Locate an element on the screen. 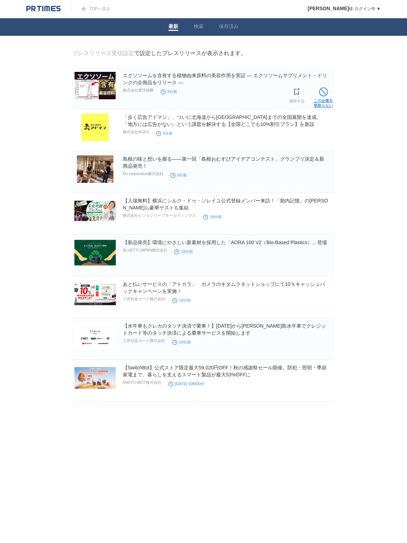  a: 保存する is located at coordinates (297, 95).